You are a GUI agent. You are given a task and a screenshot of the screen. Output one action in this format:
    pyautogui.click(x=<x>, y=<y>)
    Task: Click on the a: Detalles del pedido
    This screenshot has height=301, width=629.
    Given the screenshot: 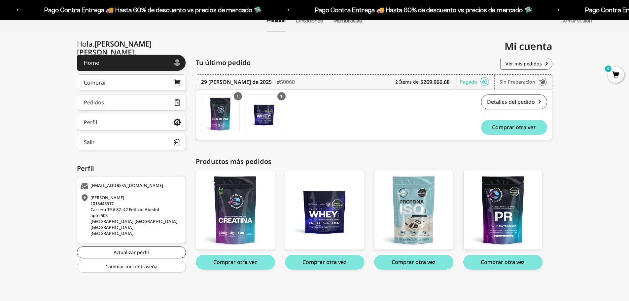 What is the action you would take?
    pyautogui.click(x=514, y=102)
    